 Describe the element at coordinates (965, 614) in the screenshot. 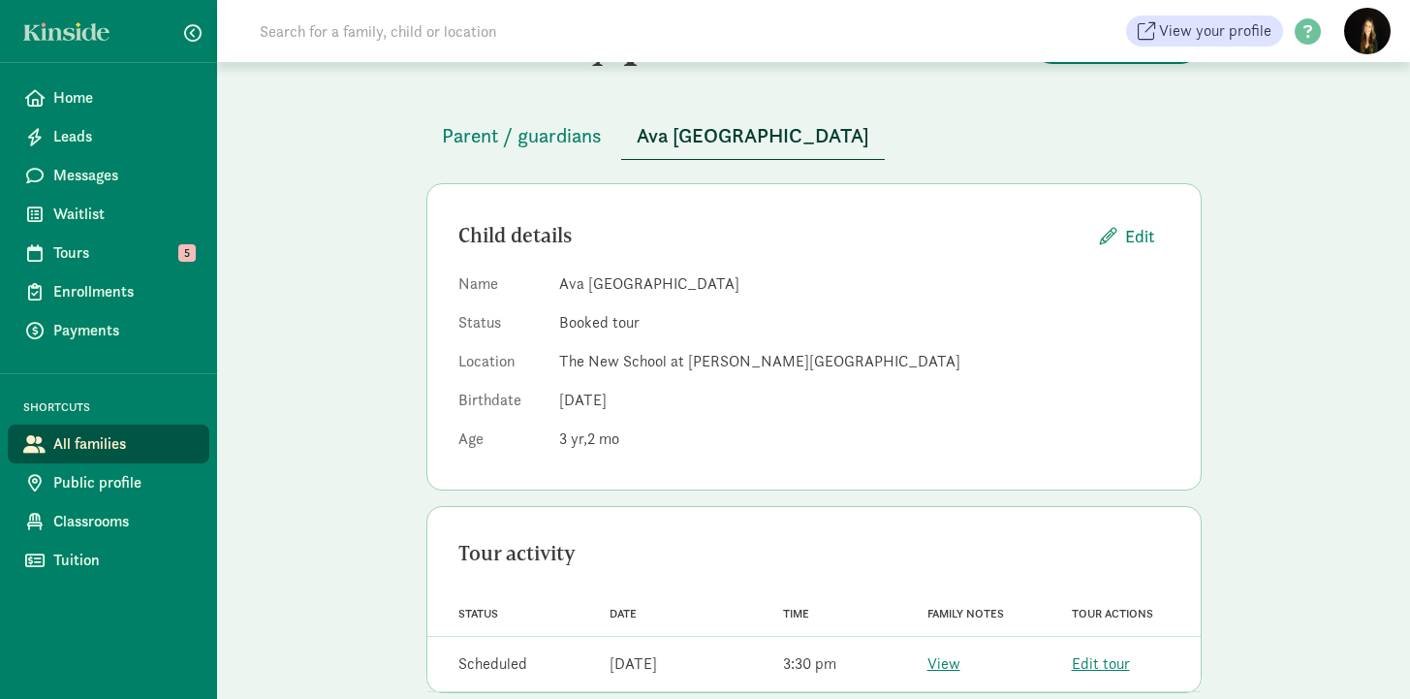

I see `span: Family notes` at that location.